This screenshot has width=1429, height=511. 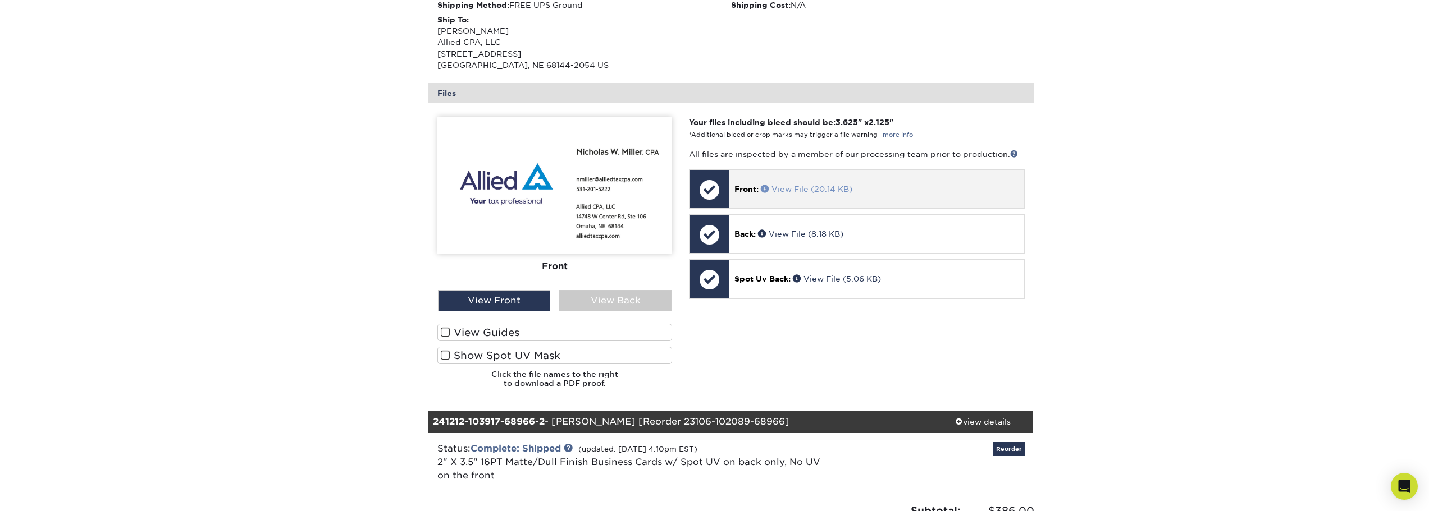 What do you see at coordinates (473, 5) in the screenshot?
I see `strong: Shipping Method:` at bounding box center [473, 5].